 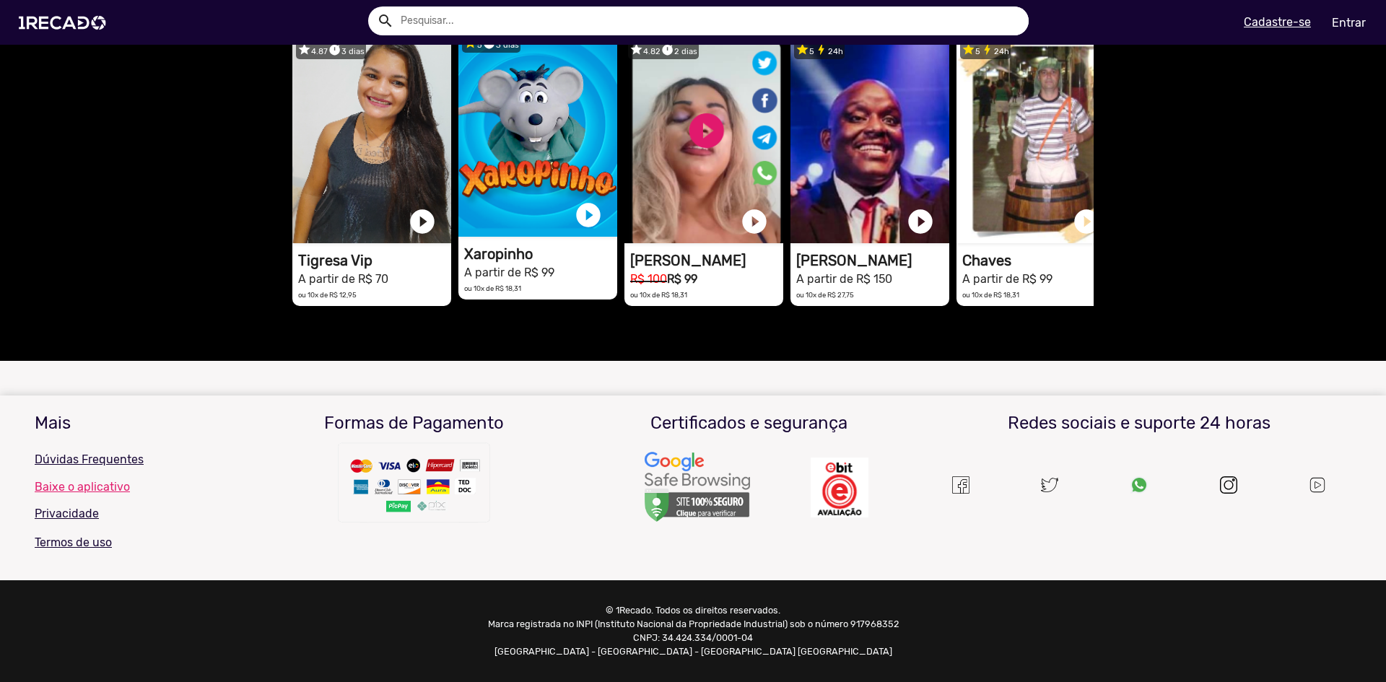 What do you see at coordinates (135, 543) in the screenshot?
I see `p: Termos de uso` at bounding box center [135, 543].